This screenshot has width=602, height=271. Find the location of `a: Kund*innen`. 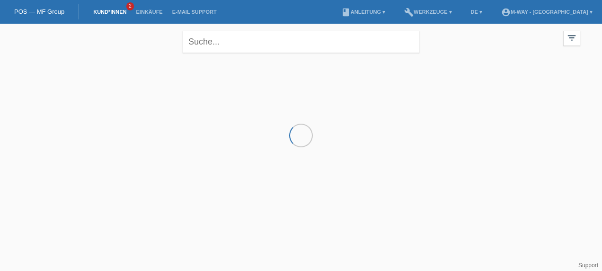

a: Kund*innen is located at coordinates (110, 12).